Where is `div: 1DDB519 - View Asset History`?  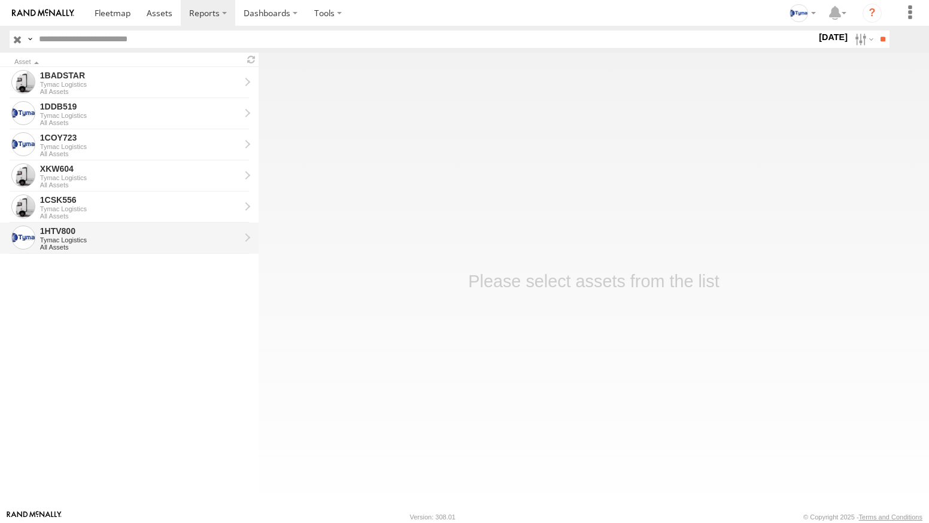 div: 1DDB519 - View Asset History is located at coordinates (140, 106).